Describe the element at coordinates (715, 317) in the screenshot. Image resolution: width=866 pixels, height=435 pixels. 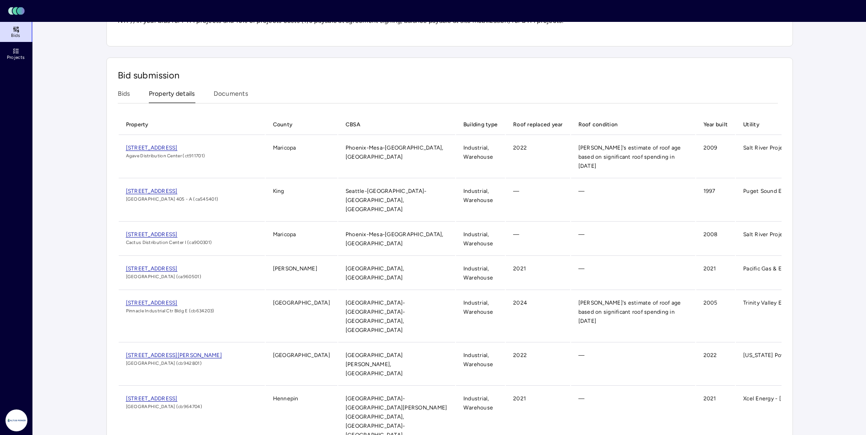
I see `td: 2005` at that location.